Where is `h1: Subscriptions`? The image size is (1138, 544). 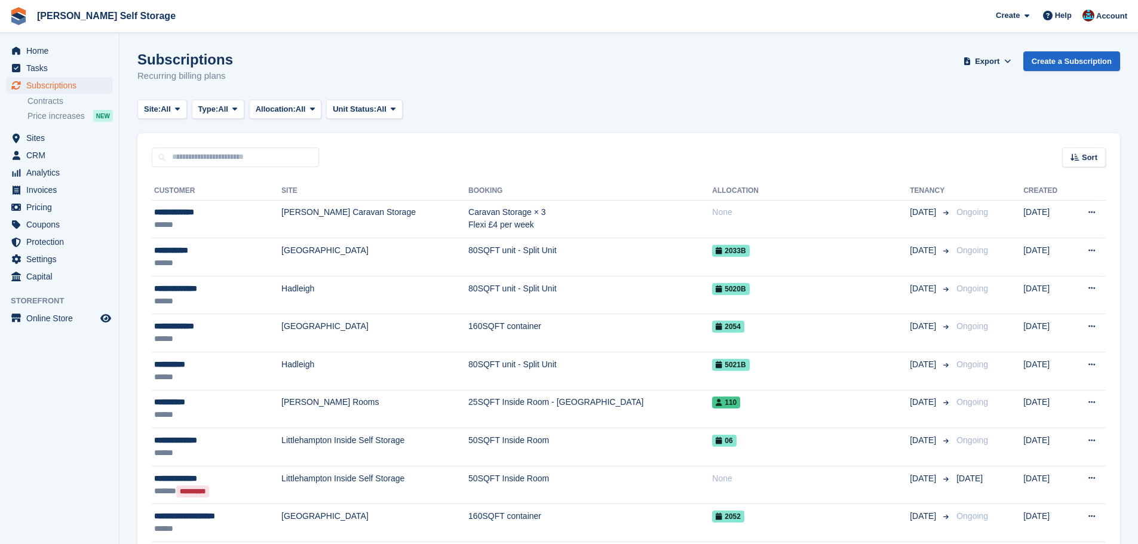 h1: Subscriptions is located at coordinates (185, 59).